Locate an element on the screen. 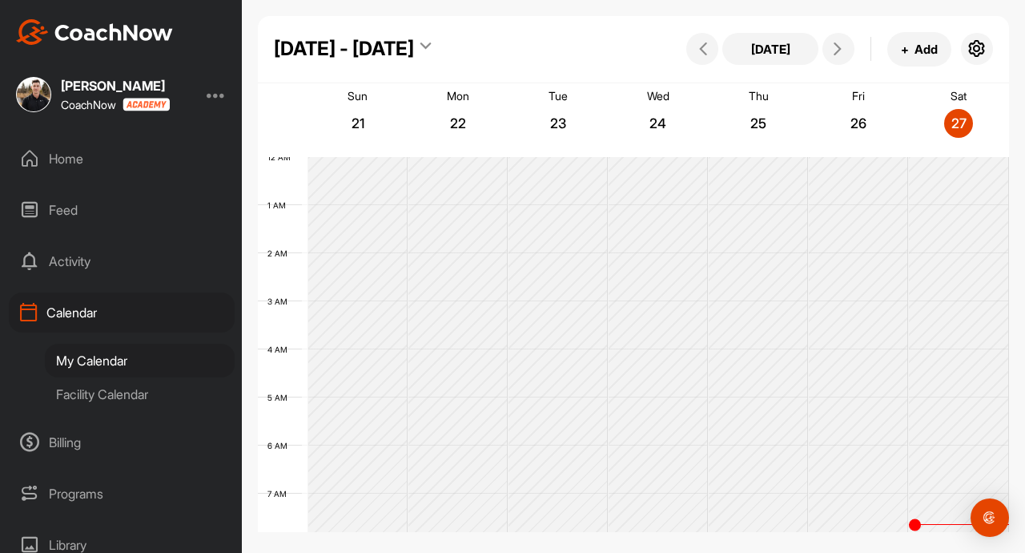 The height and width of the screenshot is (553, 1025). a: September 22, 2025 is located at coordinates (457, 120).